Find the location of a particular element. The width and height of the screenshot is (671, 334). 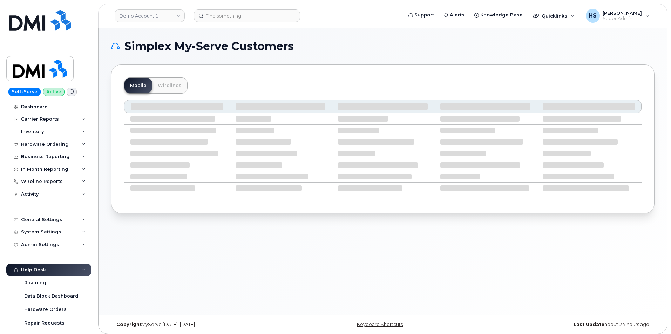

div: about 24 hours ago is located at coordinates (564, 325).